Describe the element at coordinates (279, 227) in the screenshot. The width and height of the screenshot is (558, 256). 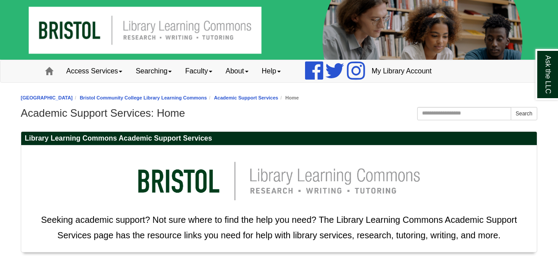
I see `span: Seeking academic support? Not sure where to find the help you need? The Library Learning Commons ...` at that location.